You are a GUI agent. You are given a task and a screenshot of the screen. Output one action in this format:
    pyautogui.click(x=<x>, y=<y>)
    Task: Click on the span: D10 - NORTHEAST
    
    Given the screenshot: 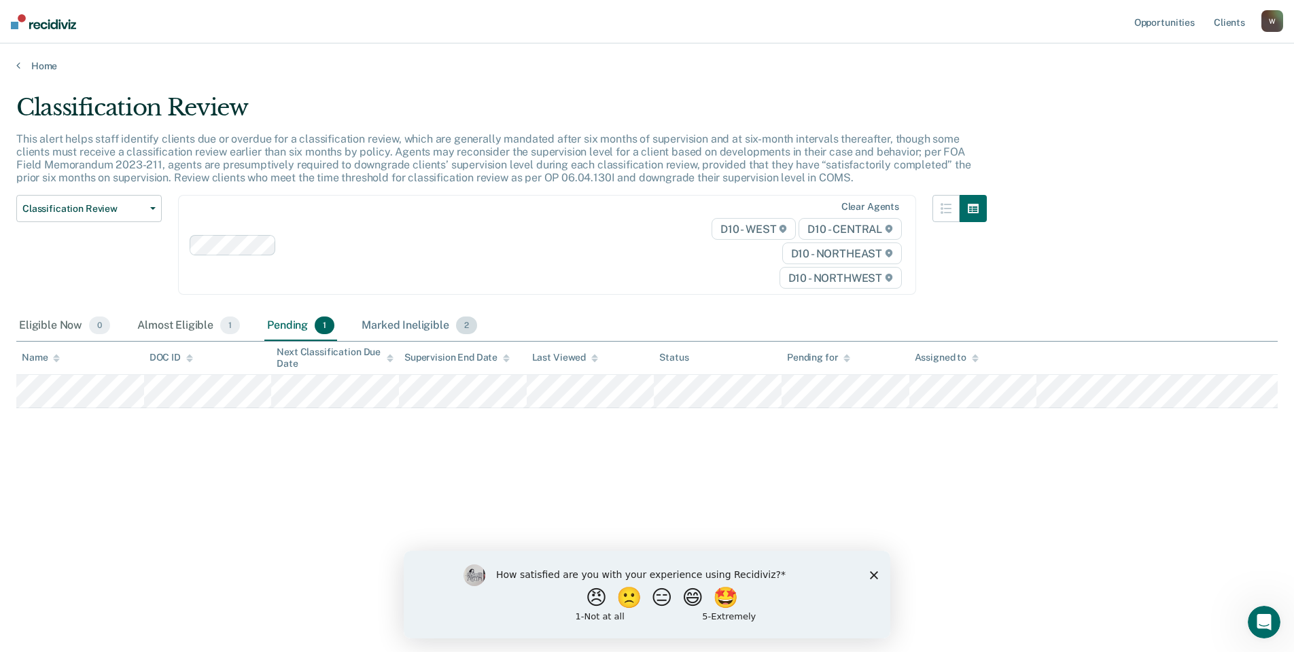 What is the action you would take?
    pyautogui.click(x=842, y=253)
    